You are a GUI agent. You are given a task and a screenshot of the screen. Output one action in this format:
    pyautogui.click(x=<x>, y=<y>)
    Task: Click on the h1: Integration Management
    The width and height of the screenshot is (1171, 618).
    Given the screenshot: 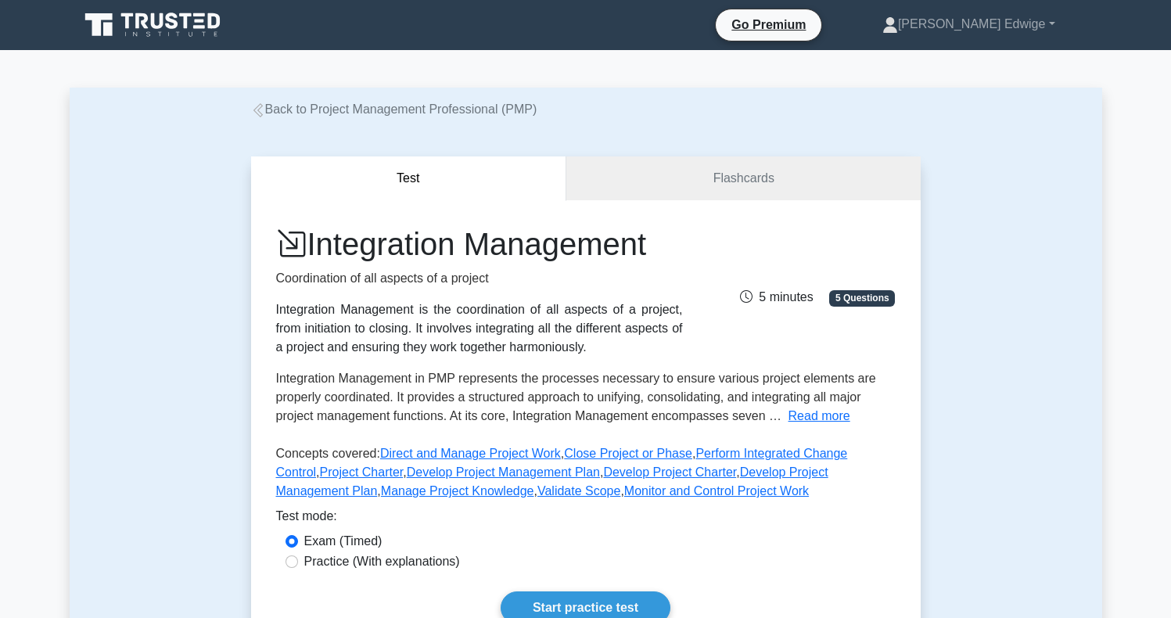 What is the action you would take?
    pyautogui.click(x=479, y=244)
    